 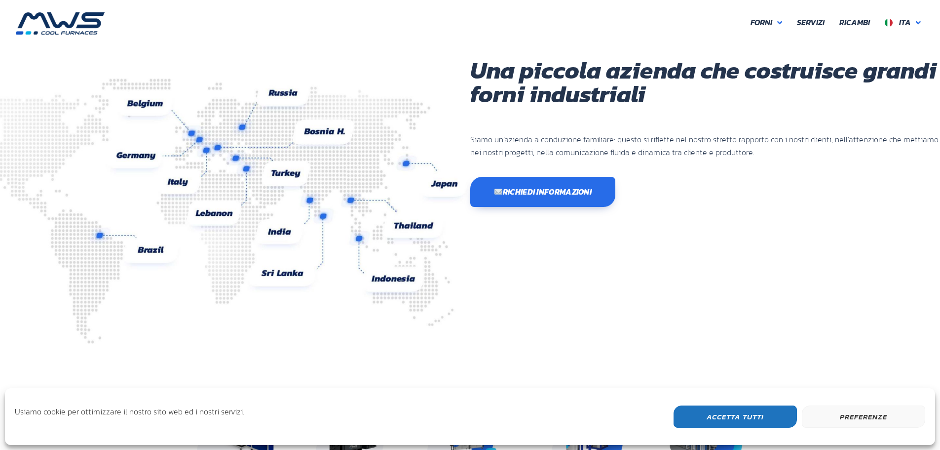 What do you see at coordinates (767, 23) in the screenshot?
I see `a: Forni` at bounding box center [767, 23].